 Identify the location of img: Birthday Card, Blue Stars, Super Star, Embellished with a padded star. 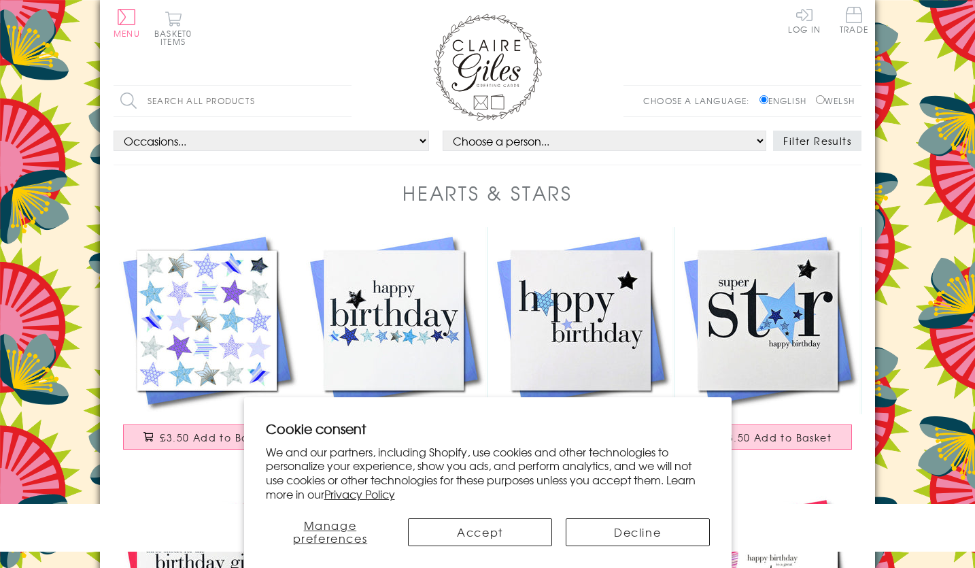
(768, 320).